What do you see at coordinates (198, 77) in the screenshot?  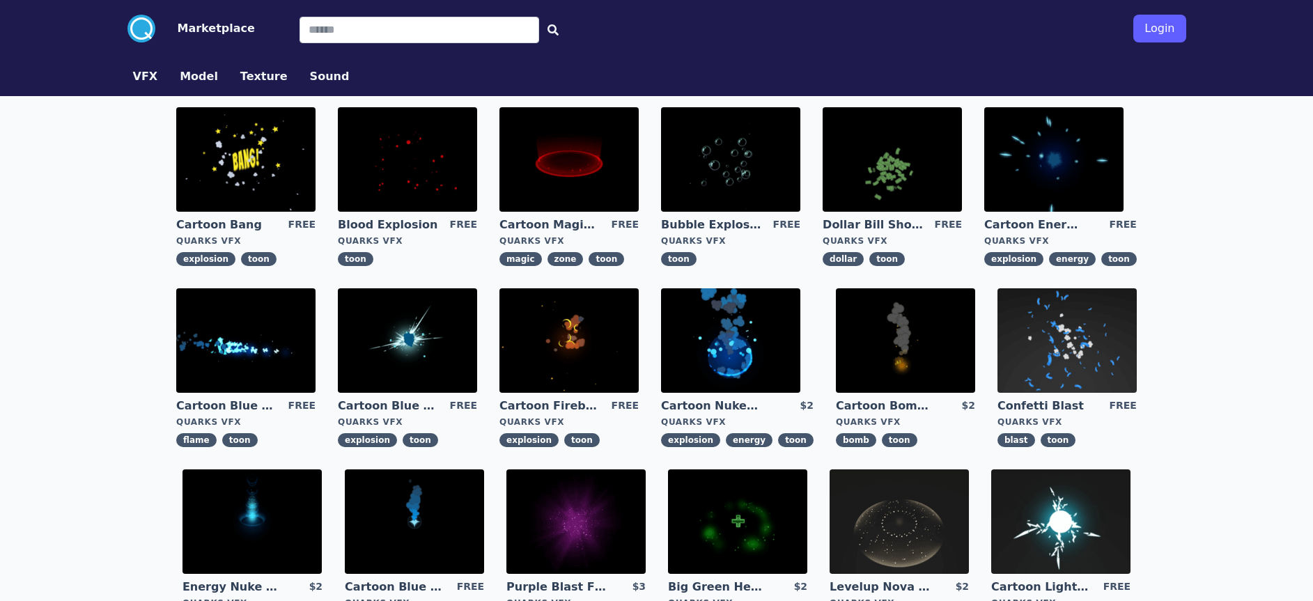 I see `button: Model` at bounding box center [198, 77].